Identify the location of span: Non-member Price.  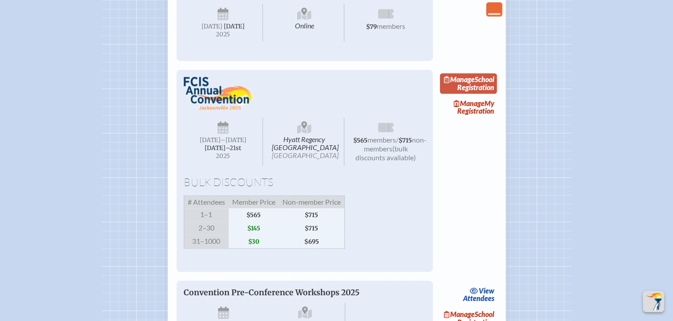
(312, 202).